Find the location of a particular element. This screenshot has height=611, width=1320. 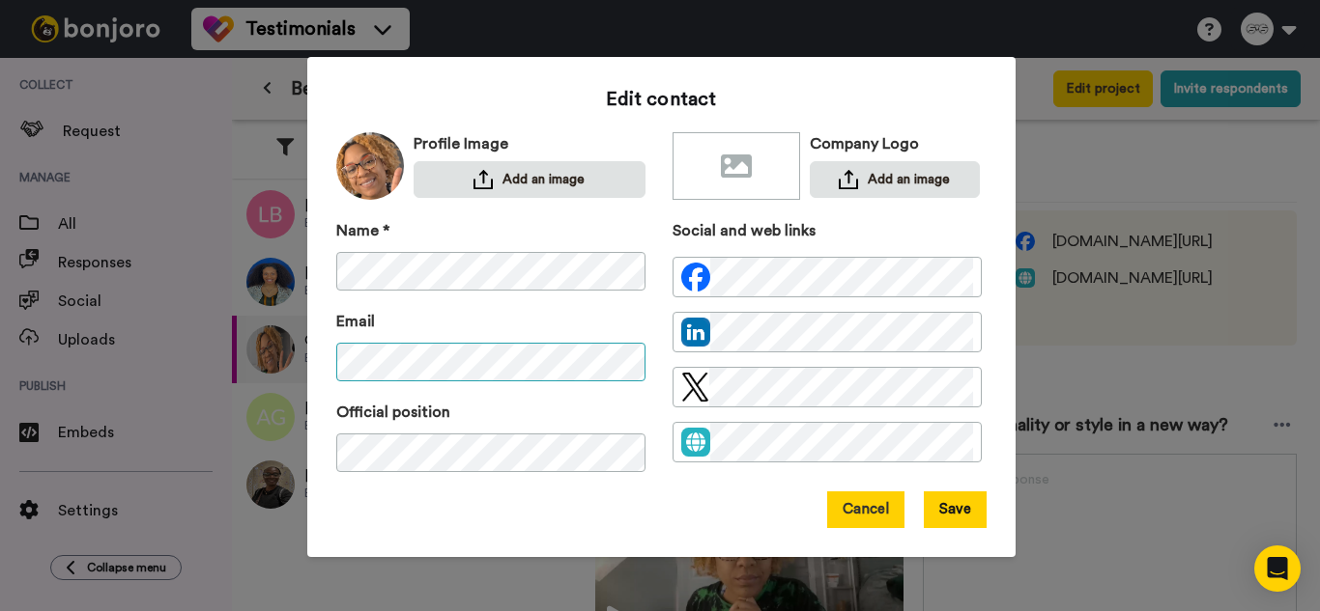

img: facebook.svg is located at coordinates (696, 277).